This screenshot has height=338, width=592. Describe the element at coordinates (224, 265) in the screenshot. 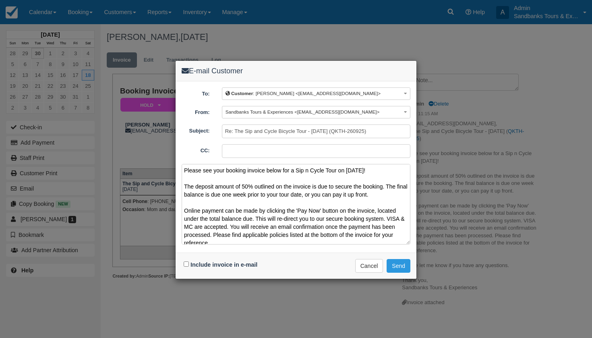

I see `label: Include invoice in e-mail` at that location.